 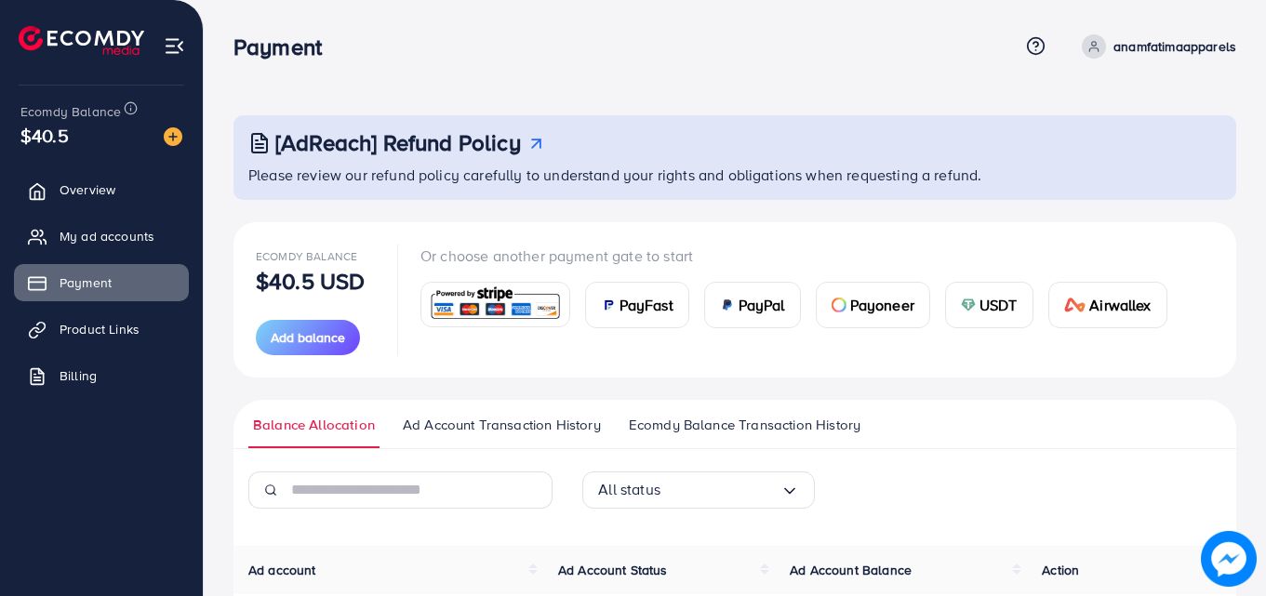 I want to click on span: Ad Account Balance, so click(x=851, y=570).